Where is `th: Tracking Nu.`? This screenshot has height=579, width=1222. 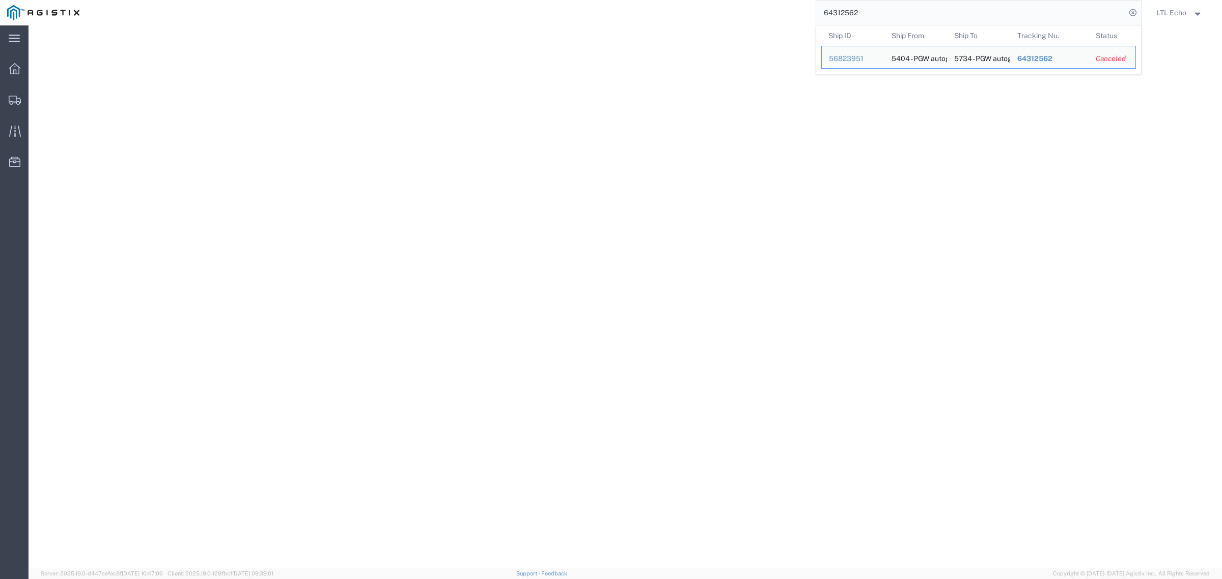 th: Tracking Nu. is located at coordinates (1049, 36).